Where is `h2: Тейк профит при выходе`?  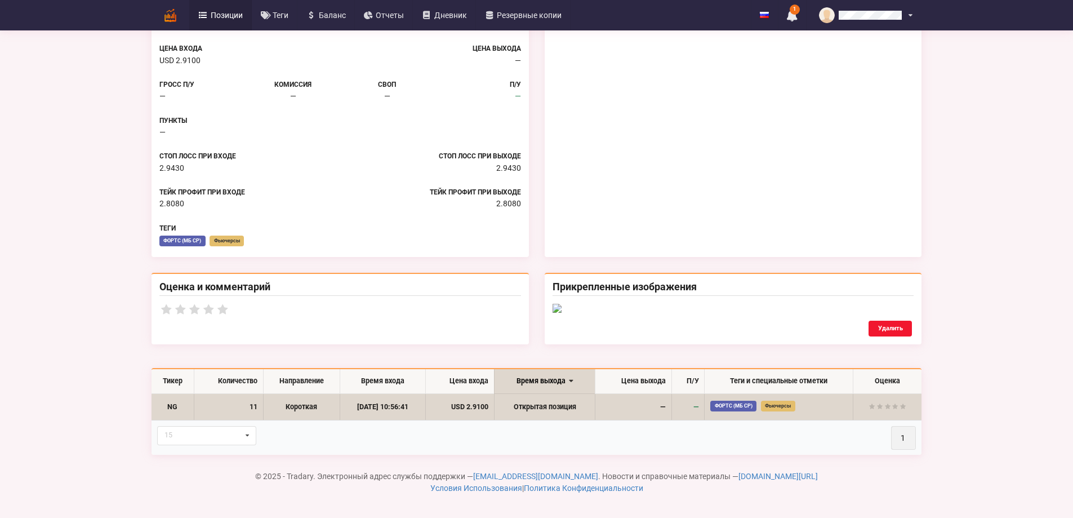 h2: Тейк профит при выходе is located at coordinates (434, 192).